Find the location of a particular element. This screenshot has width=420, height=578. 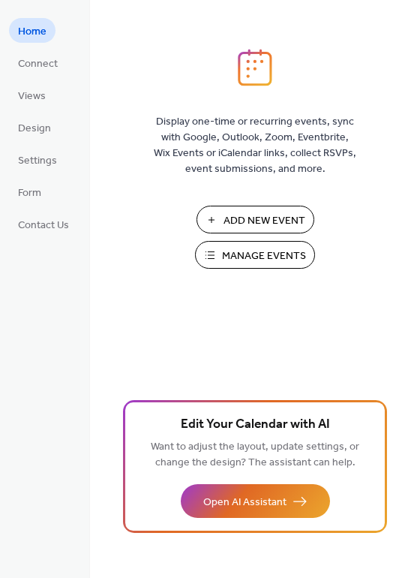

span: Design is located at coordinates (35, 128).